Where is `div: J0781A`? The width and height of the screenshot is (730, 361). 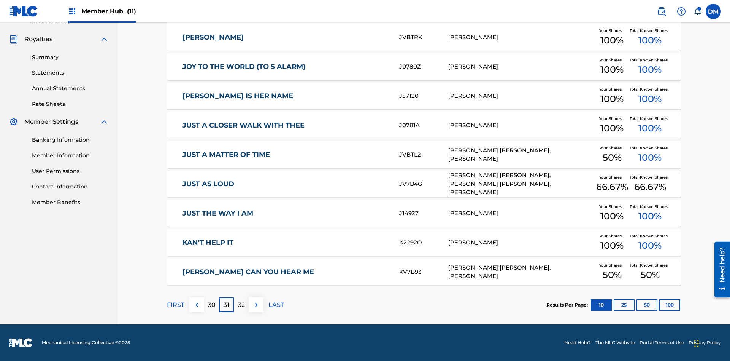
div: J0781A is located at coordinates (424, 125).